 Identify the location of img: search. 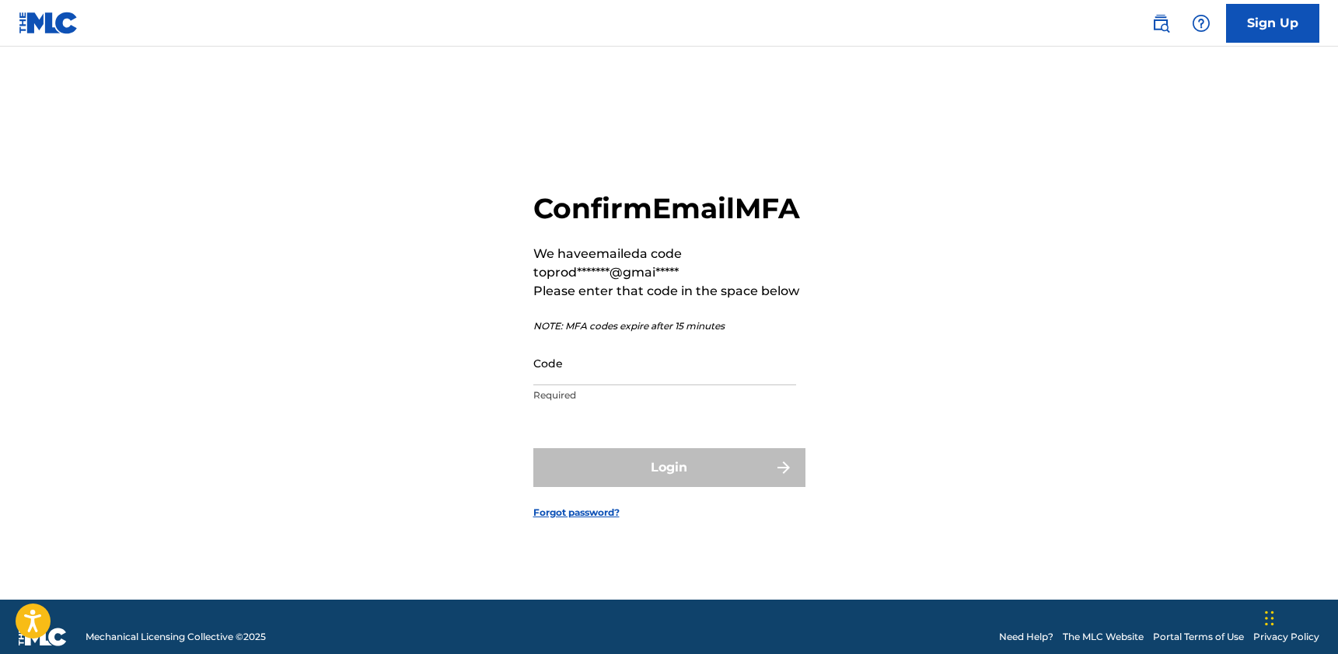
(1161, 23).